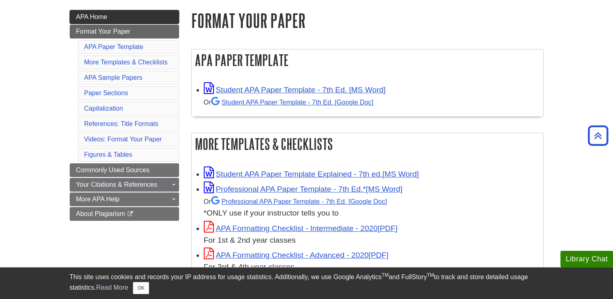 The height and width of the screenshot is (299, 613). I want to click on span: Format Your Paper, so click(103, 31).